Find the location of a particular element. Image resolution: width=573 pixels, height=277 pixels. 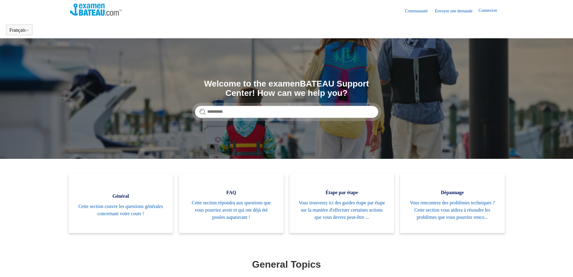

h1: Welcome to the examenBATEAU Support Center! How can we help you? is located at coordinates (287, 88).